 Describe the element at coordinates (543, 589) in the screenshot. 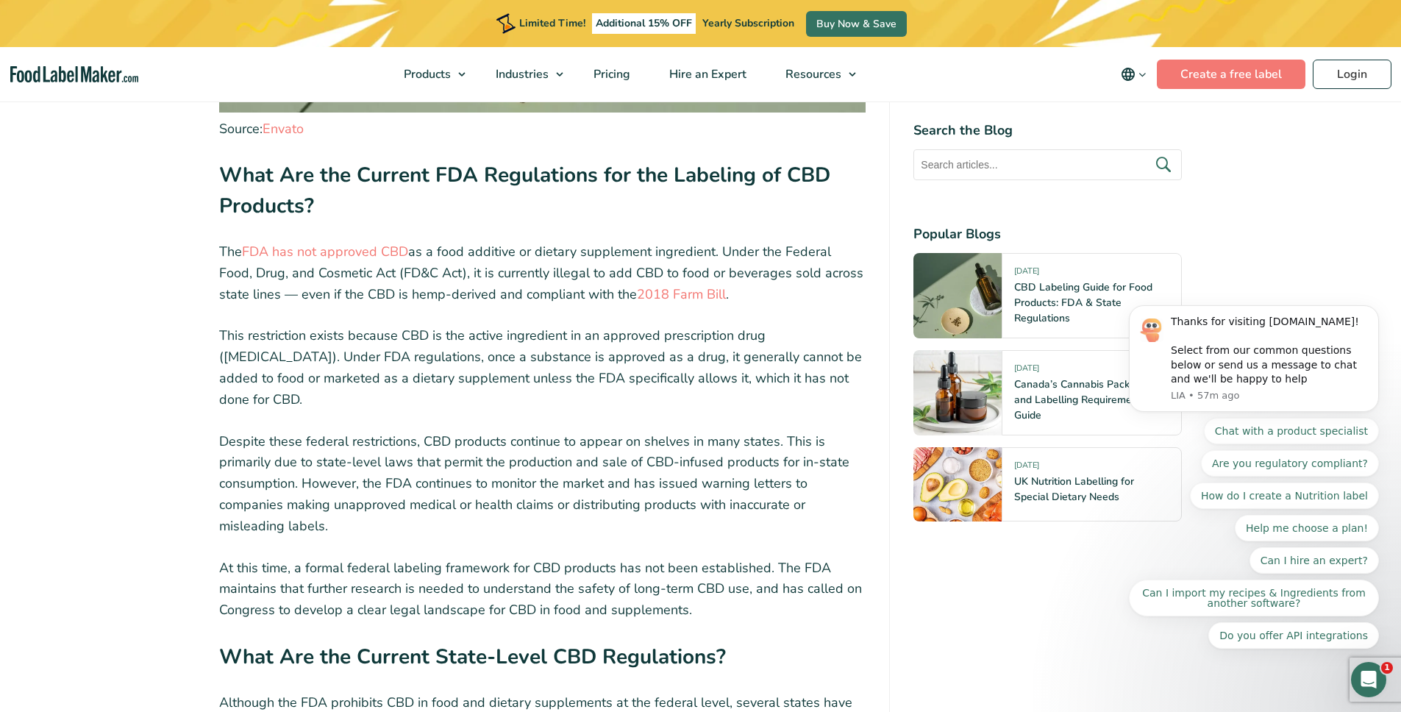

I see `p: At this time, a formal federal labeling framework for CBD products has not been established. The ...` at that location.